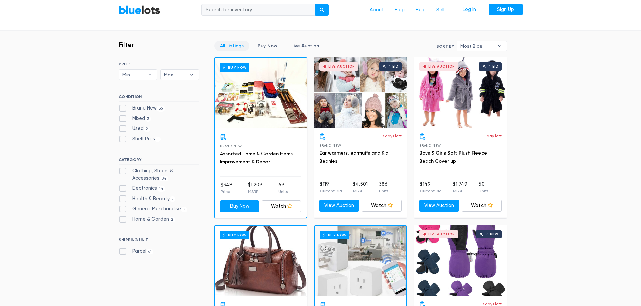  What do you see at coordinates (483, 188) in the screenshot?
I see `li: 50` at bounding box center [483, 188].